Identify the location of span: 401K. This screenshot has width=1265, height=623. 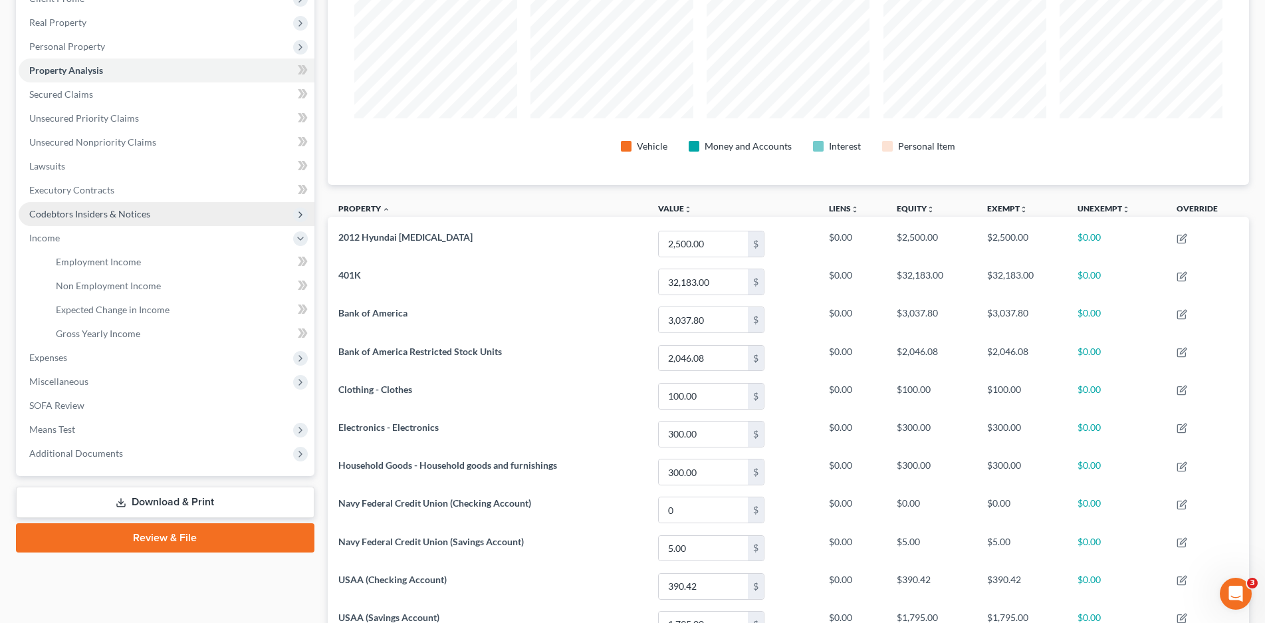
(350, 274).